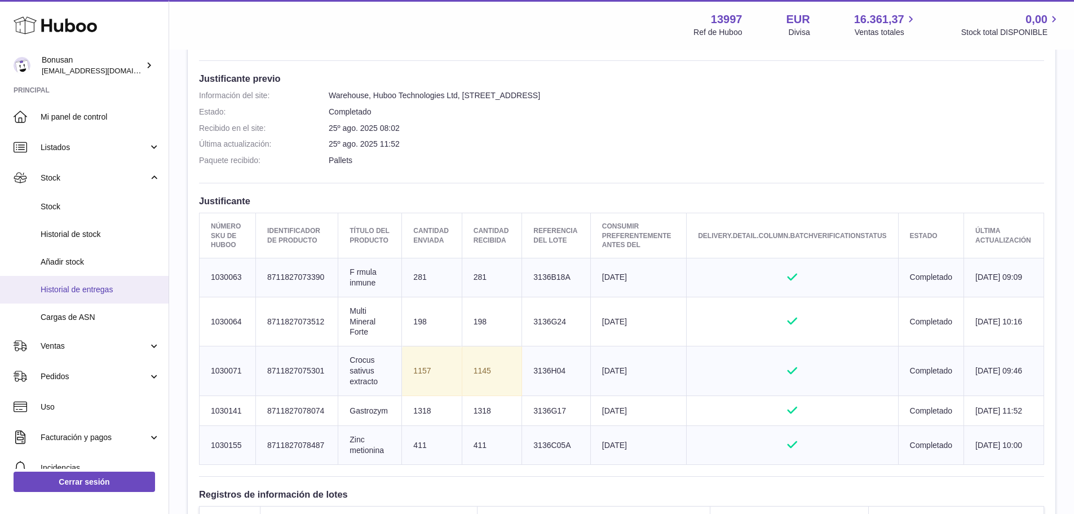  I want to click on dd: 25º ago. 2025 11:52, so click(686, 144).